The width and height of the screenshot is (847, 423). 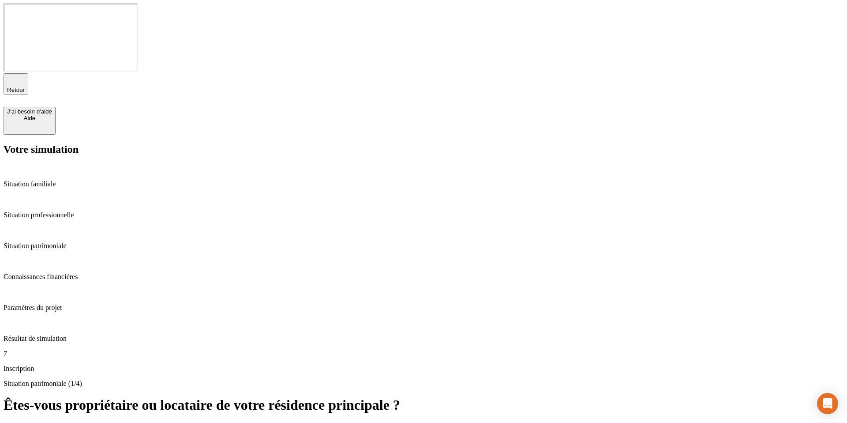 I want to click on p: Situation patrimoniale, so click(x=424, y=246).